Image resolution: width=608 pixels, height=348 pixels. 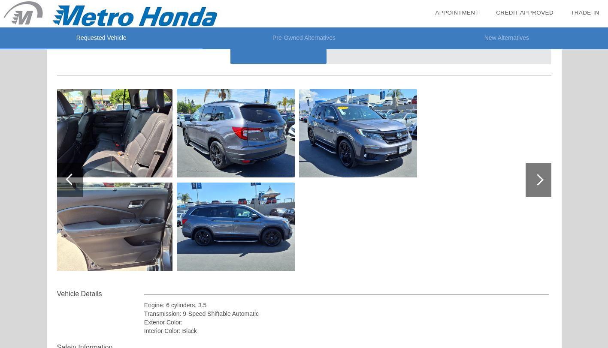 I want to click on div: Interior Color: Black, so click(x=347, y=331).